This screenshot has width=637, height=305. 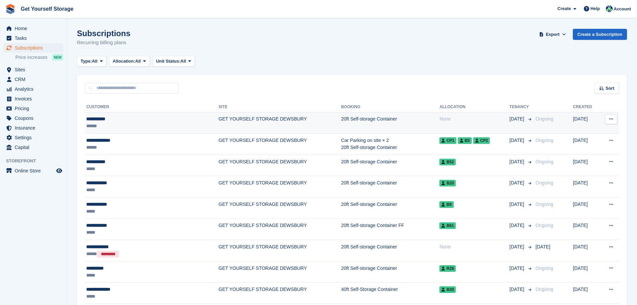 What do you see at coordinates (447, 225) in the screenshot?
I see `span: B61` at bounding box center [447, 225].